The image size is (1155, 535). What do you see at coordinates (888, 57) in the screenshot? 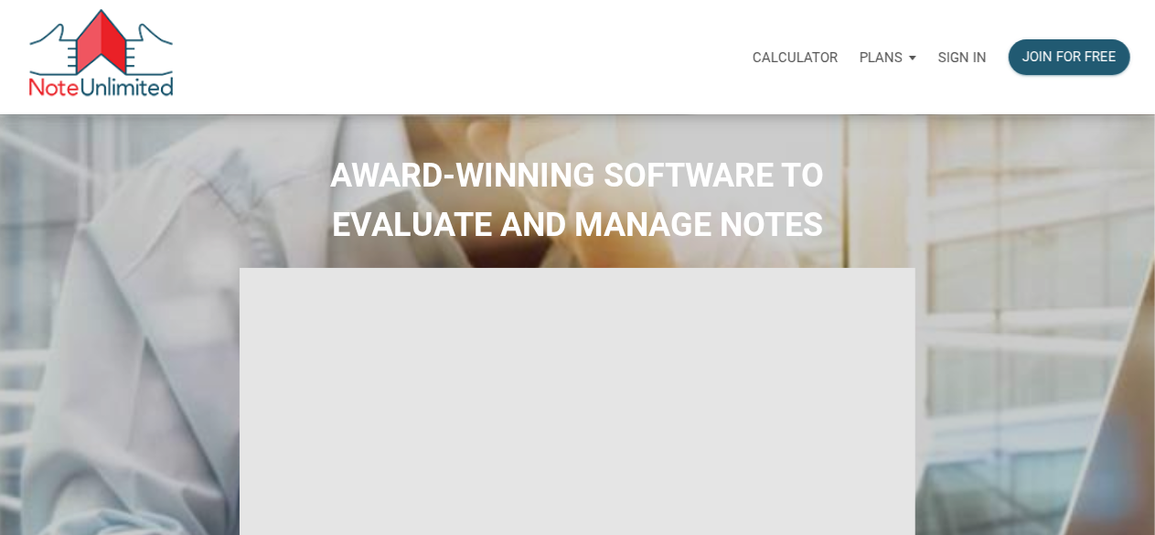
I see `a: Plans` at bounding box center [888, 57].